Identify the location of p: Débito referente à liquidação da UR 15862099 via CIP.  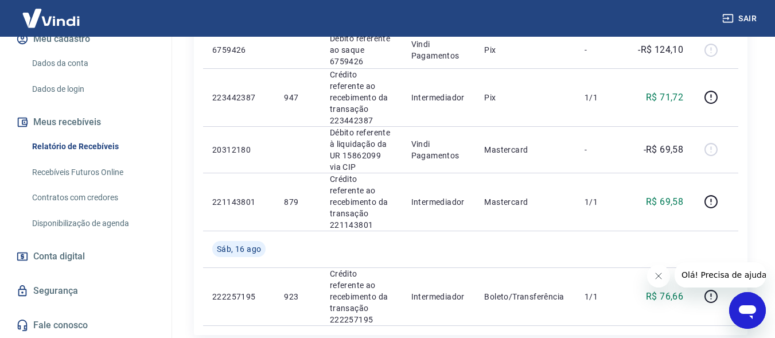
(362, 150).